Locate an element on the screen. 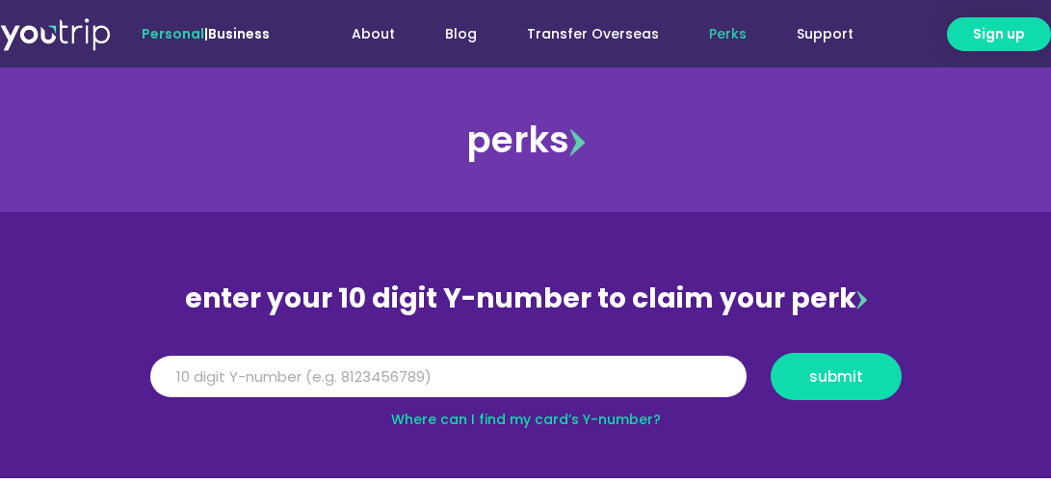  span: Sign up is located at coordinates (999, 34).